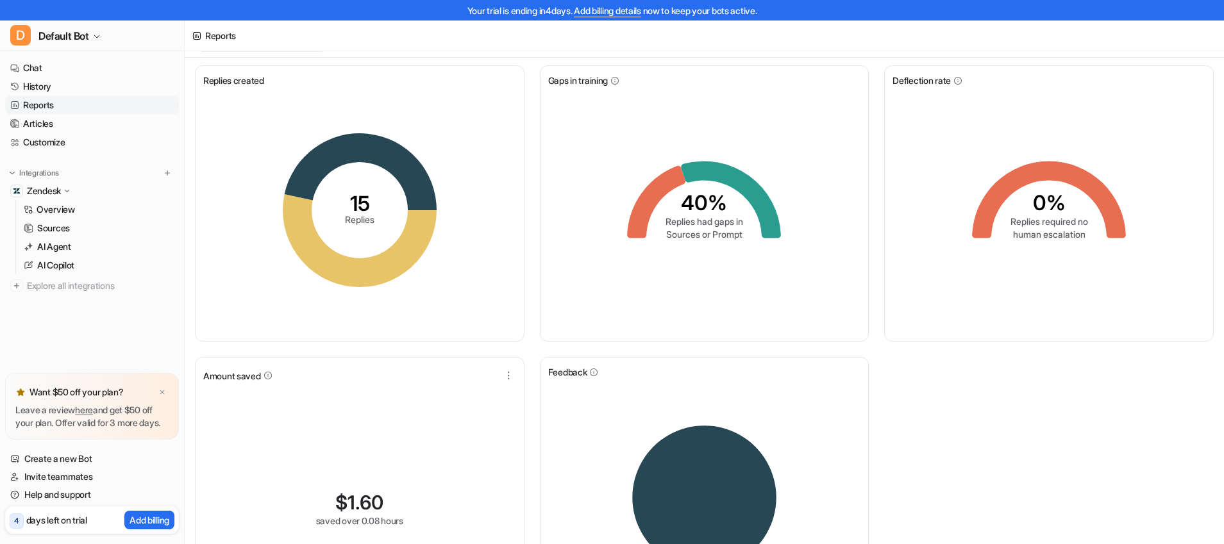 The width and height of the screenshot is (1224, 544). What do you see at coordinates (56, 520) in the screenshot?
I see `p: days left on trial` at bounding box center [56, 520].